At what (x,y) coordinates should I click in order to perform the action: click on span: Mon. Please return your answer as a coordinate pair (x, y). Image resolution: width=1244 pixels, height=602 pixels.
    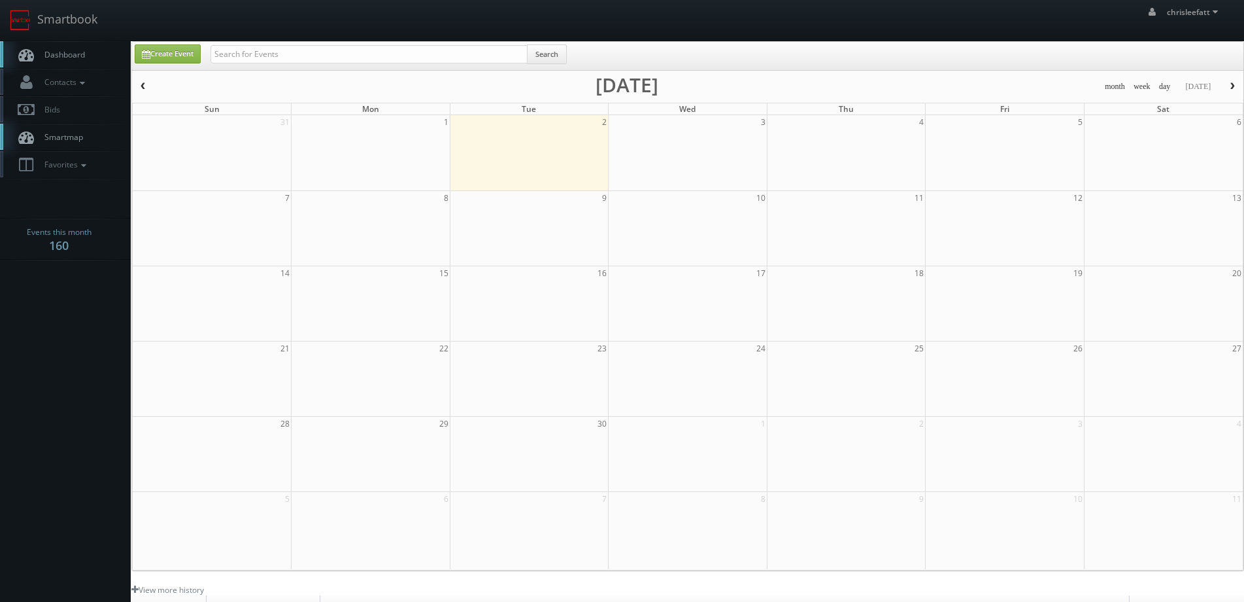
    Looking at the image, I should click on (371, 109).